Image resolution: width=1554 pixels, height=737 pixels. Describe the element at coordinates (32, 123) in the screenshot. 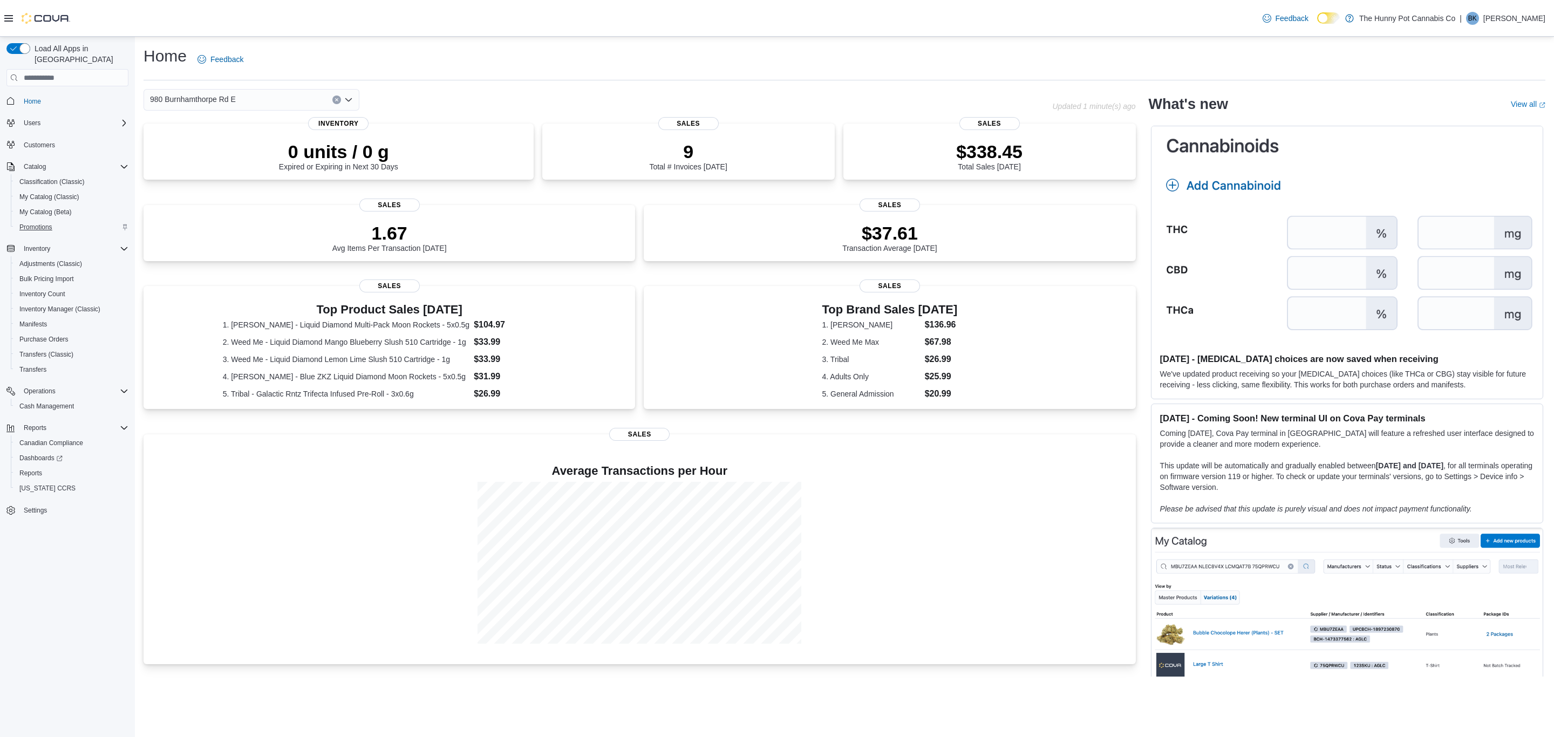

I see `span: Users` at that location.